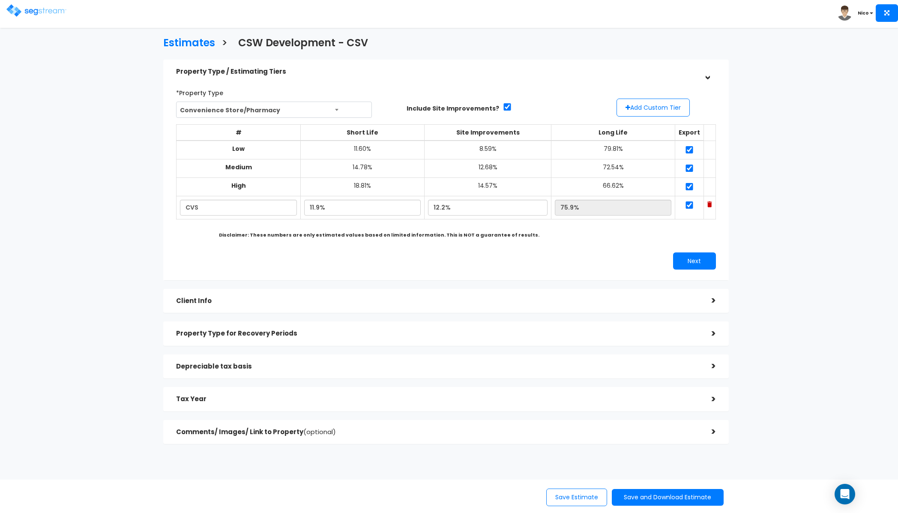  I want to click on label: Include Site Improvements?, so click(453, 108).